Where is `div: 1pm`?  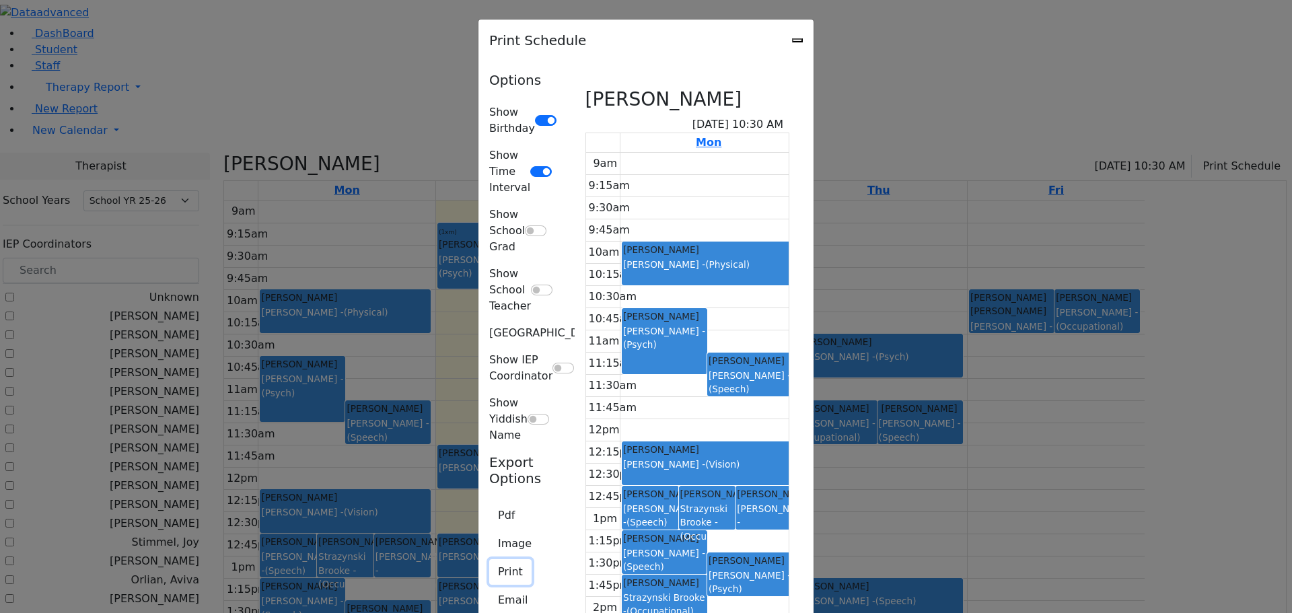 div: 1pm is located at coordinates (605, 519).